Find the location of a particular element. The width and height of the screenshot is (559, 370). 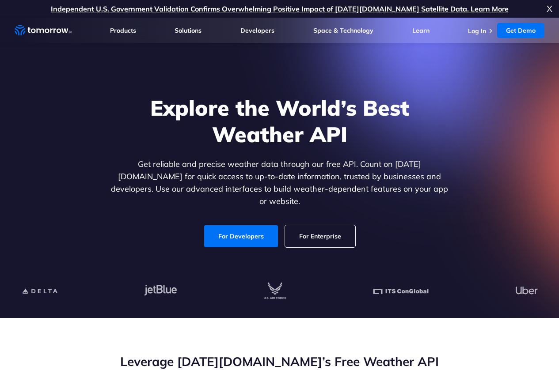

a: Home link is located at coordinates (43, 30).